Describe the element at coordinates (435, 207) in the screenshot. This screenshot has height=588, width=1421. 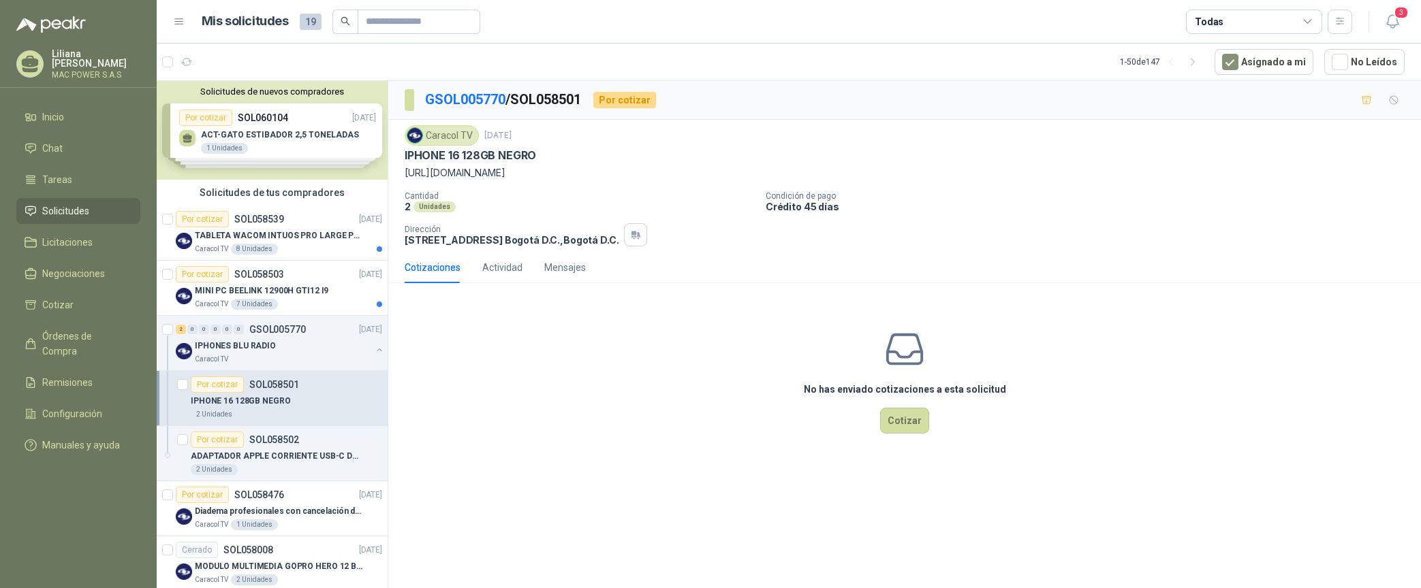
I see `div: Unidades` at that location.